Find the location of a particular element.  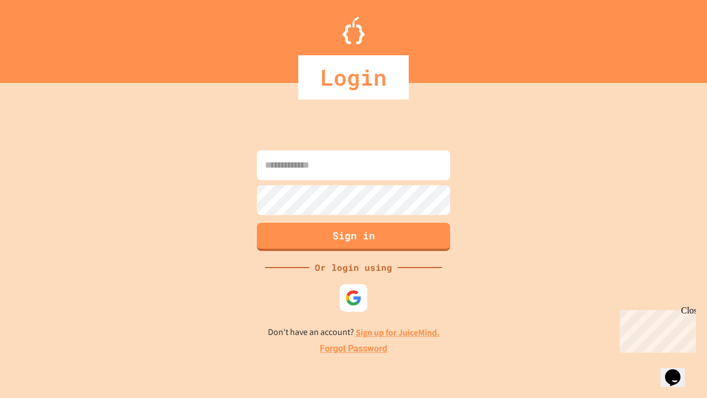

button: Sign in is located at coordinates (354, 237).